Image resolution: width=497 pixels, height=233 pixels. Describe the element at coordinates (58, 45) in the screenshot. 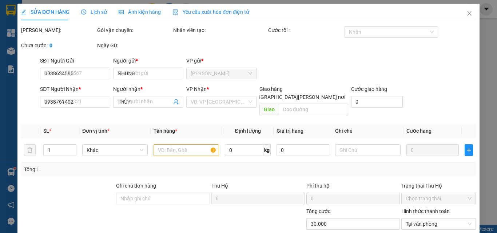

I see `div: Chưa cước :` at that location.